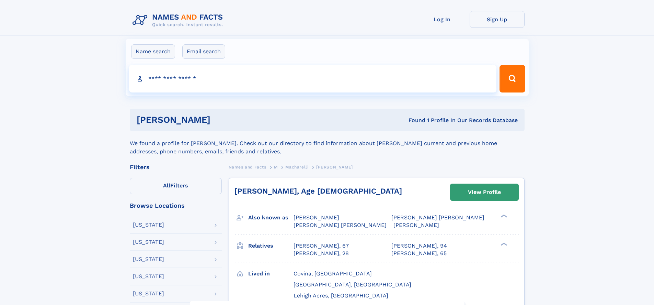  What do you see at coordinates (276, 167) in the screenshot?
I see `a: M` at bounding box center [276, 167].